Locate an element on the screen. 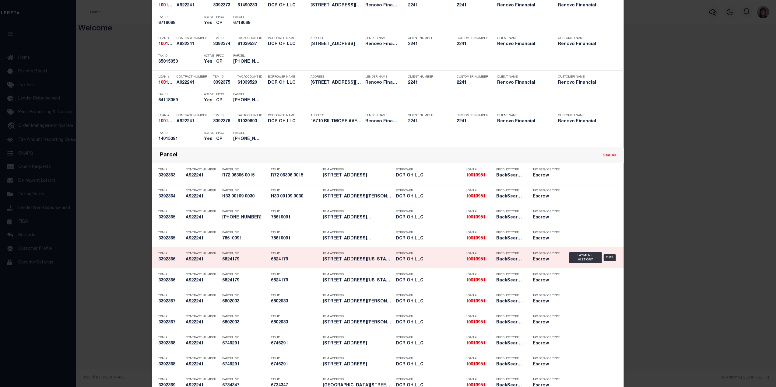  p: Client Name is located at coordinates (523, 77).